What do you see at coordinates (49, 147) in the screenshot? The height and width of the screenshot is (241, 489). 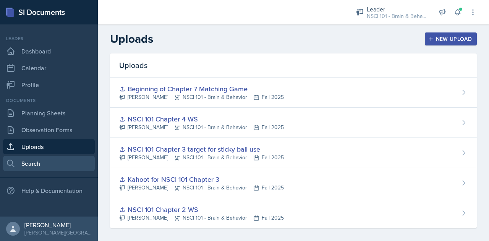 I see `a: Uploads` at bounding box center [49, 147].